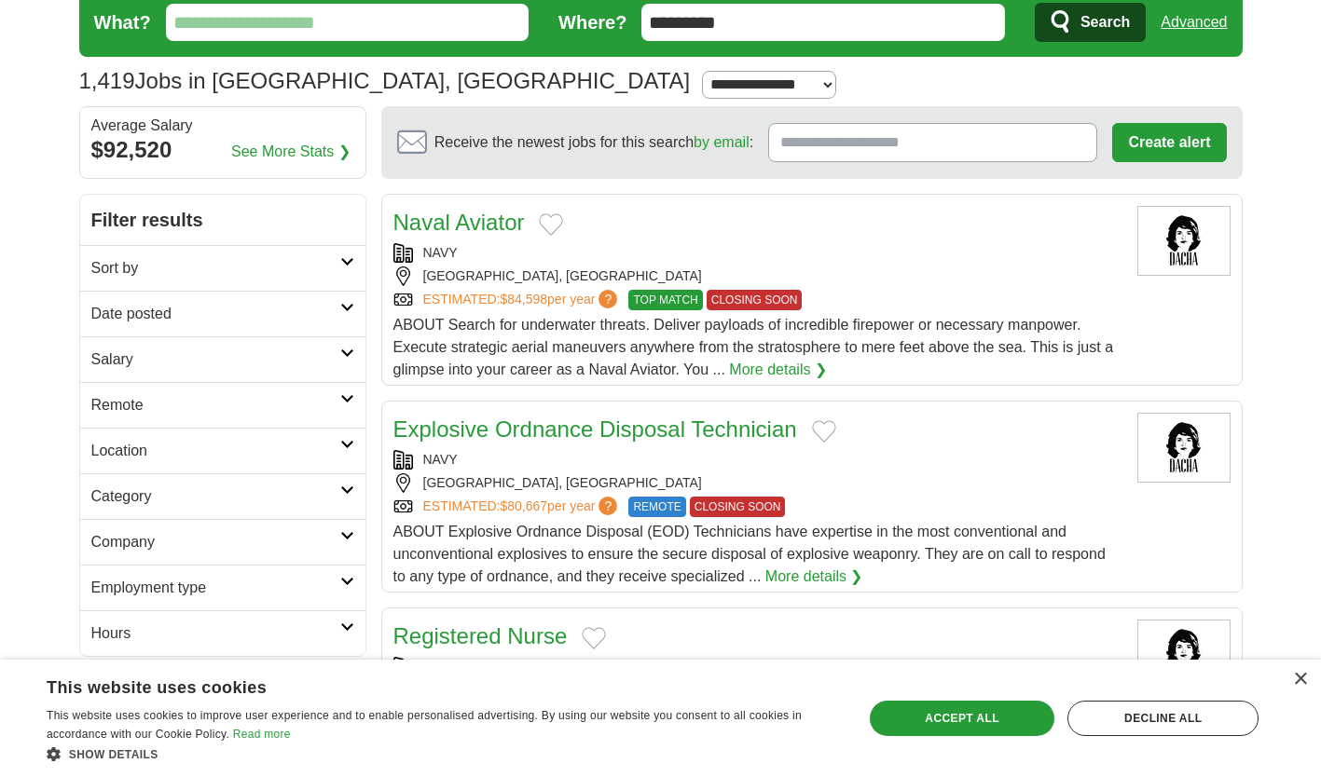 This screenshot has width=1321, height=777. What do you see at coordinates (223, 450) in the screenshot?
I see `a: Location` at bounding box center [223, 450].